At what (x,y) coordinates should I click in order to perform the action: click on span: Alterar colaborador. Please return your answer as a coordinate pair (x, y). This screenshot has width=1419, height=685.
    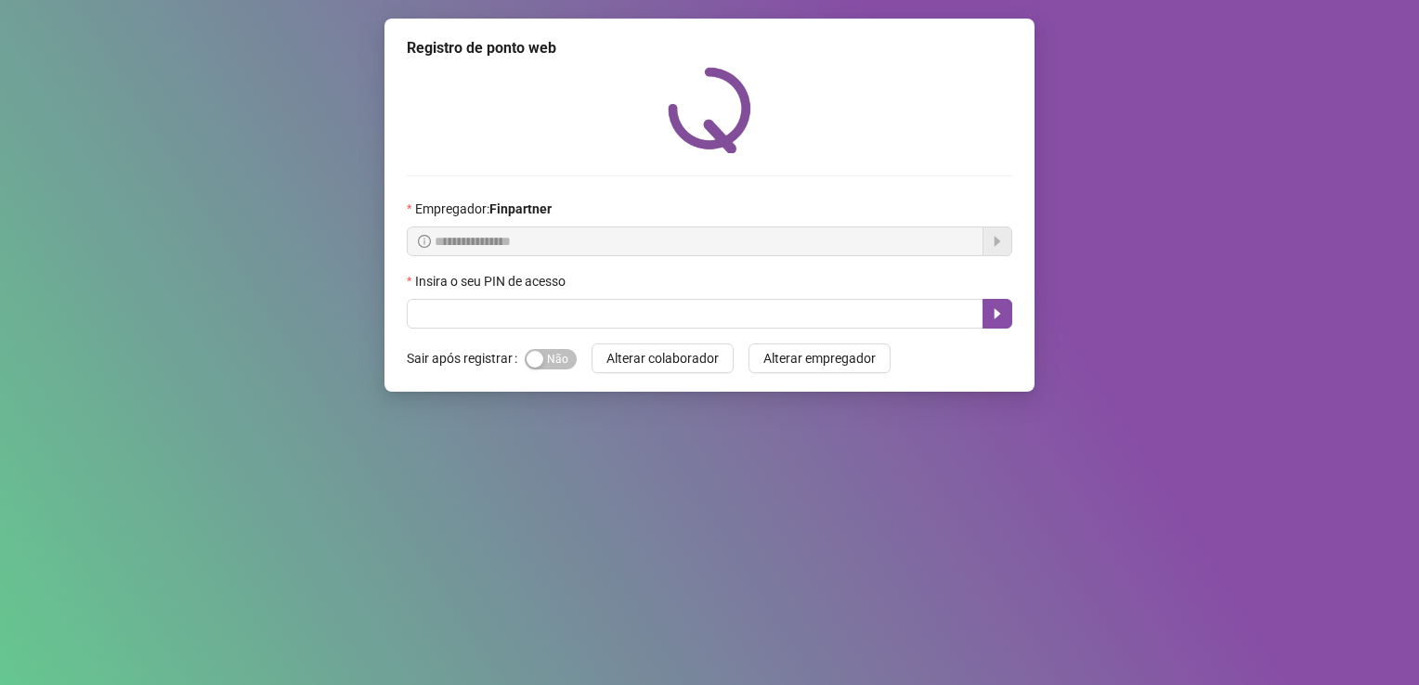
    Looking at the image, I should click on (662, 358).